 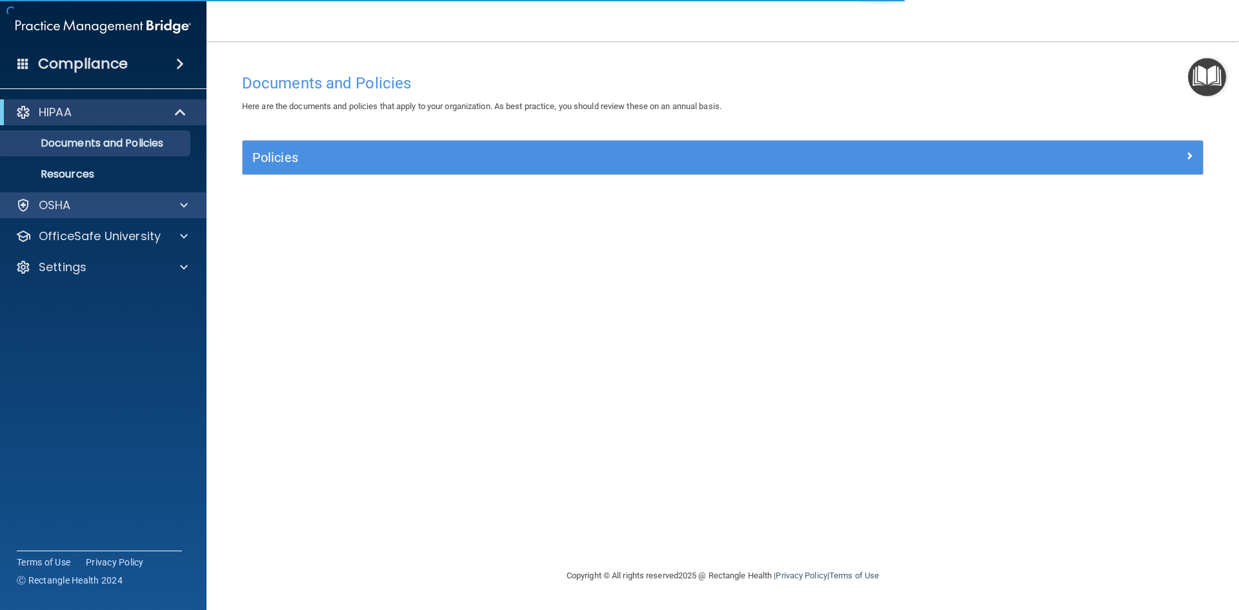 What do you see at coordinates (481, 106) in the screenshot?
I see `span: Here are the documents and policies that apply to your organization. As best practice, you should...` at bounding box center [481, 106].